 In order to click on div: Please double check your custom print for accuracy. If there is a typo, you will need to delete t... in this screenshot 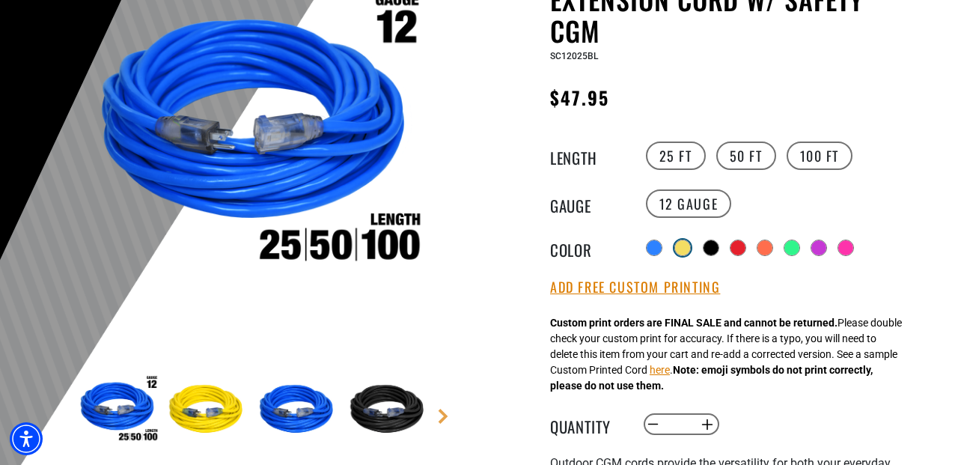, I will do `click(726, 354)`.